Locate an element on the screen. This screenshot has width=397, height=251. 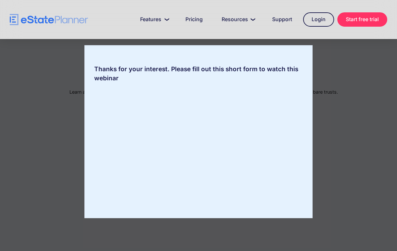
a: Resources is located at coordinates (237, 20).